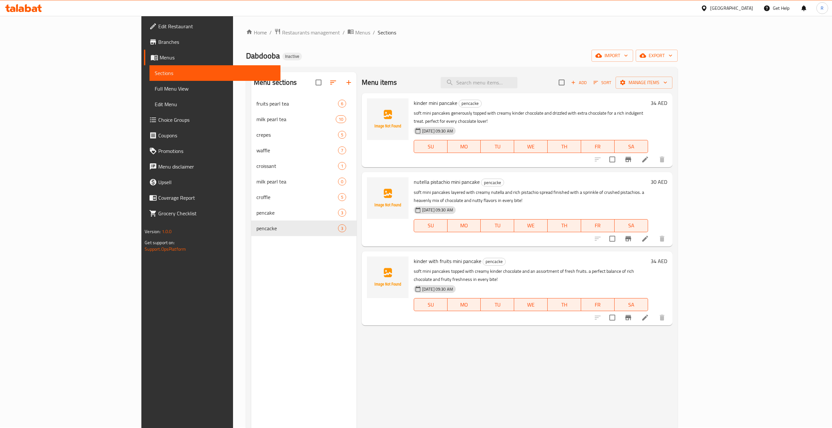  Describe the element at coordinates (217, 167) in the screenshot. I see `span: Menu disclaimer` at that location.